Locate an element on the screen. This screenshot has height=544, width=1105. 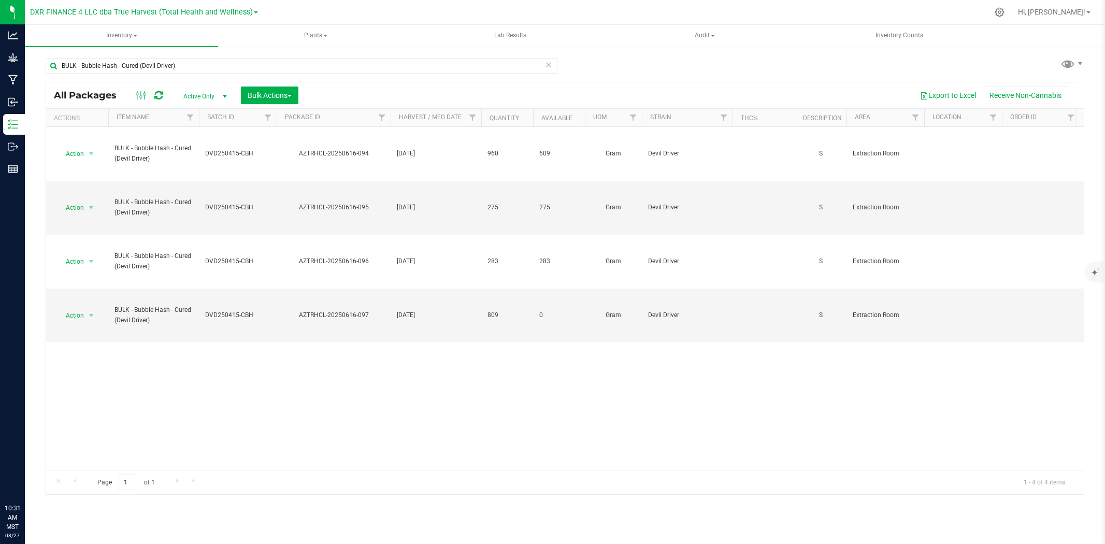
a: Quantity is located at coordinates (504, 118).